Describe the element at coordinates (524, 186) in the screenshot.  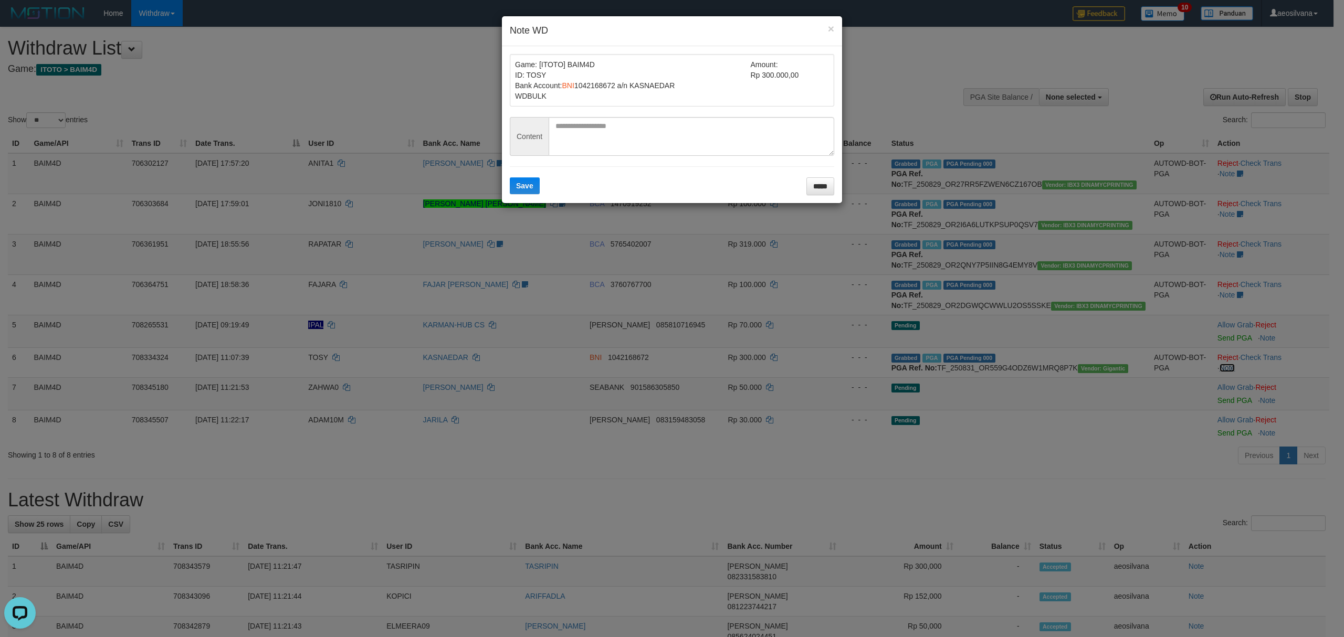
I see `span: Save` at that location.